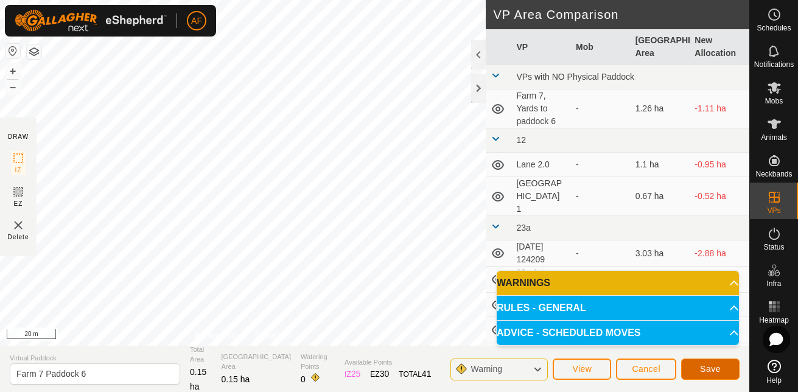 The height and width of the screenshot is (392, 798). What do you see at coordinates (719, 165) in the screenshot?
I see `td: -0.95 ha` at bounding box center [719, 165].